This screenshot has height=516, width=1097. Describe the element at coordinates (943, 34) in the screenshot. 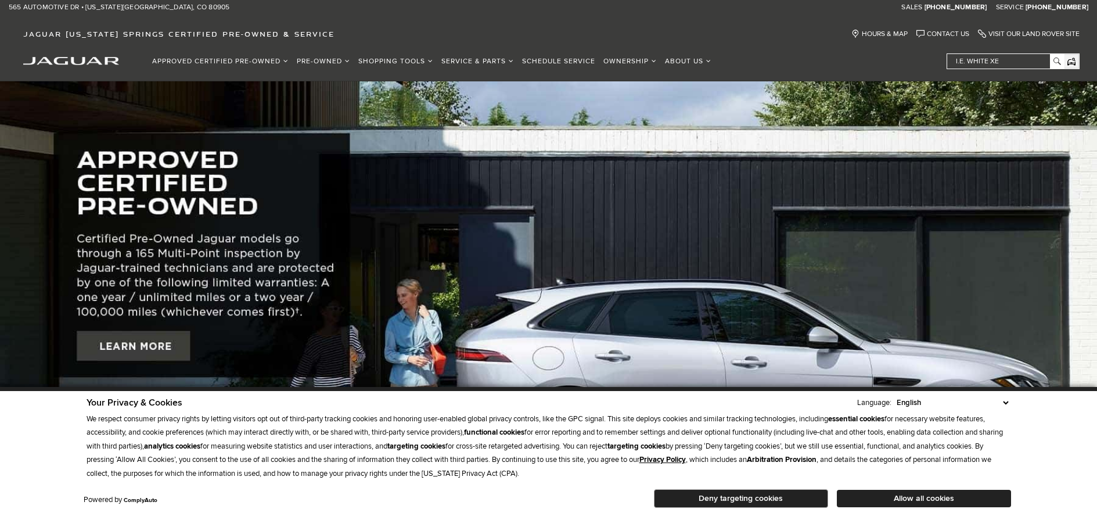

I see `a: Contact Us` at that location.